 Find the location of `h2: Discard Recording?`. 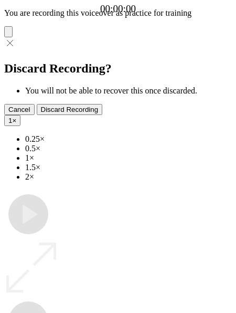

h2: Discard Recording? is located at coordinates (118, 68).